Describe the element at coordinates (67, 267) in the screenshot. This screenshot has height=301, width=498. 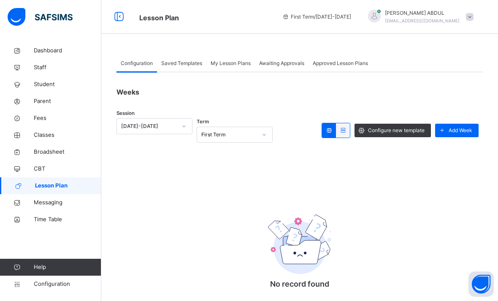
I see `span: Help` at that location.